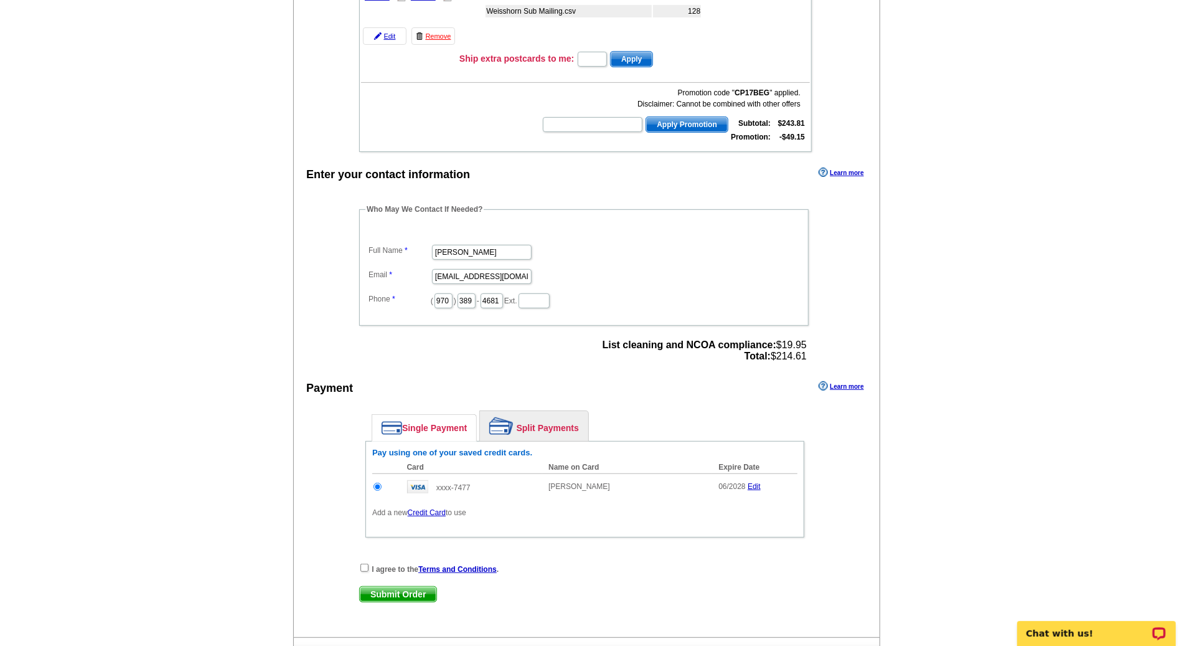 This screenshot has height=646, width=1184. Describe the element at coordinates (517, 59) in the screenshot. I see `h3: Ship extra postcards to me:` at that location.